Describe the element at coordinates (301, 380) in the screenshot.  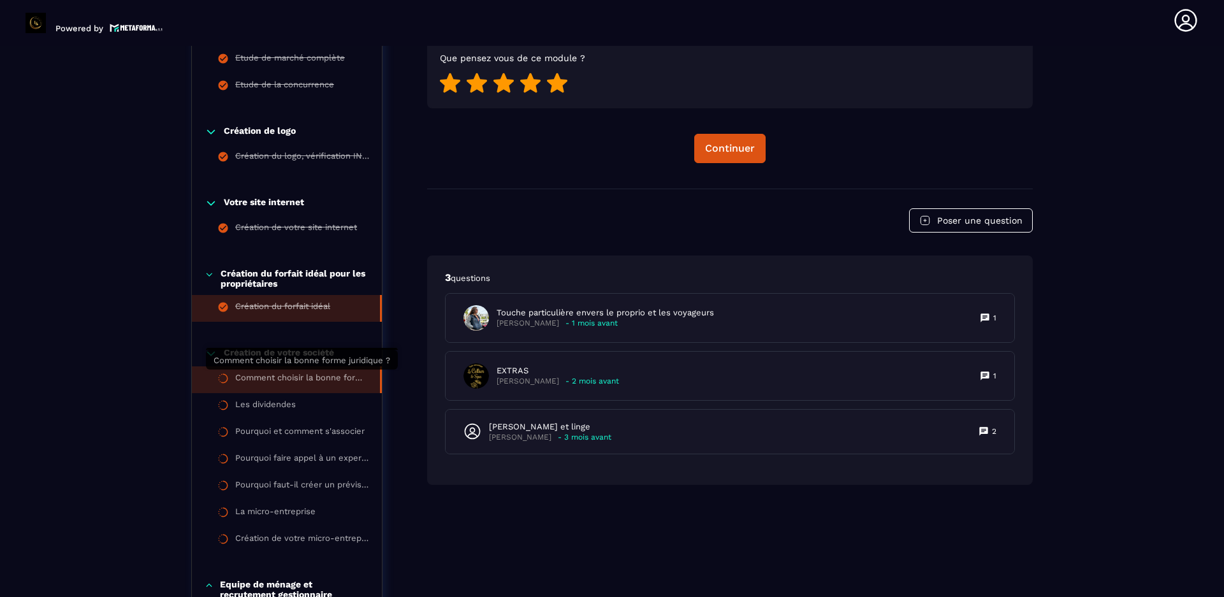
I see `div: Comment choisir la bonne forme juridique ?` at that location.